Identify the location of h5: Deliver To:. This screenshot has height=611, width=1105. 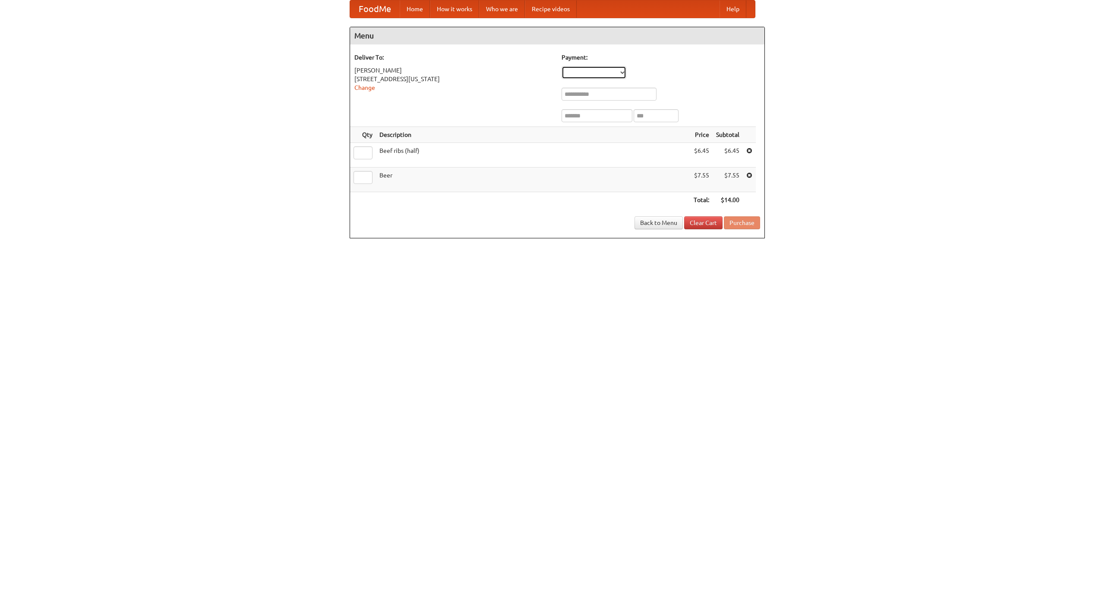
(454, 57).